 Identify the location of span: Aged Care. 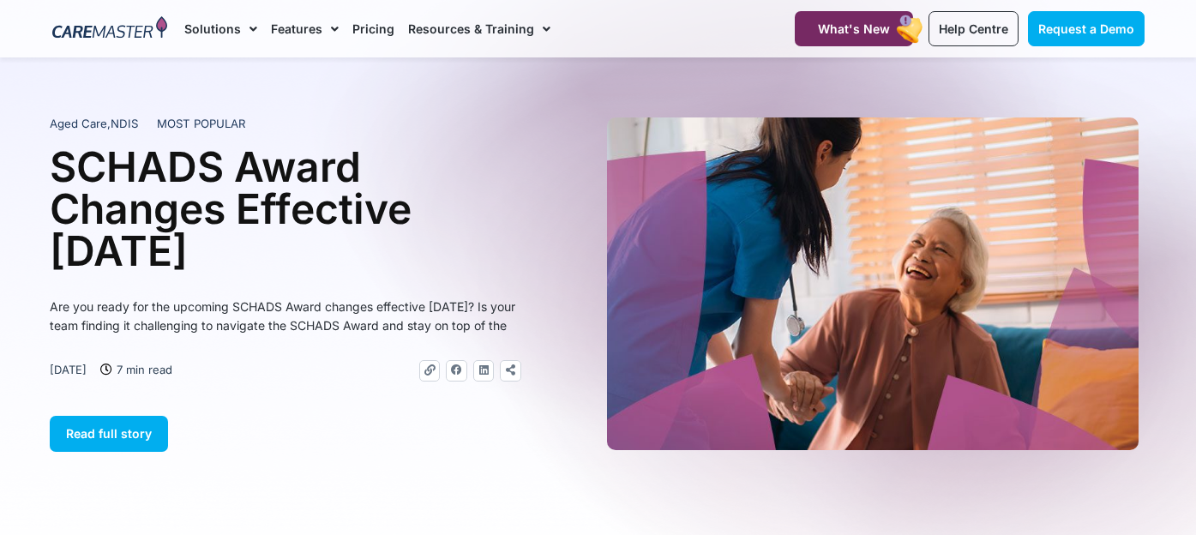
(78, 123).